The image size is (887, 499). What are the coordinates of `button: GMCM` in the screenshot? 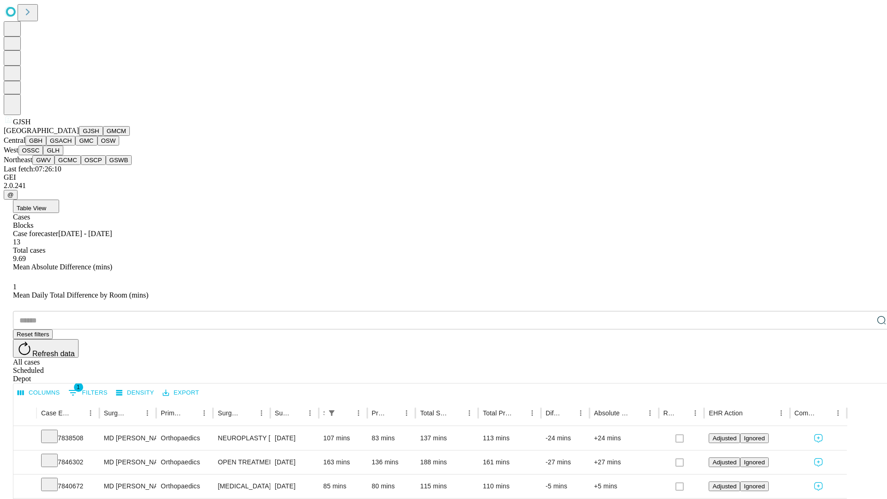 It's located at (116, 131).